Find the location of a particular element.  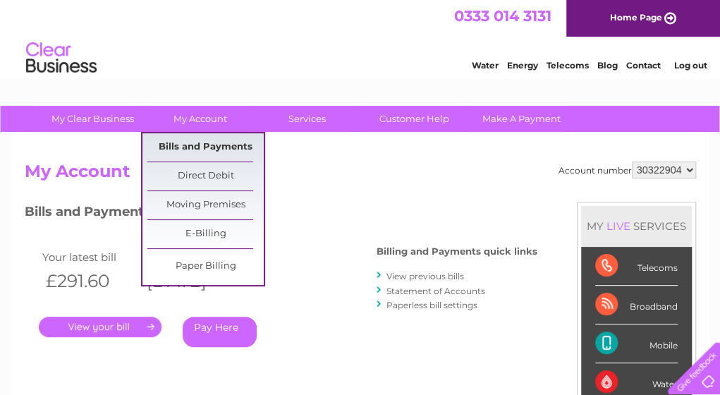

a: Statement of Accounts is located at coordinates (436, 291).